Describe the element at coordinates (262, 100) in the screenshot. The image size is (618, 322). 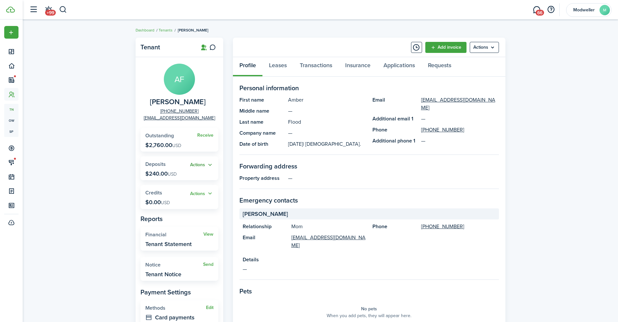
I see `panel-main-title: First name` at that location.